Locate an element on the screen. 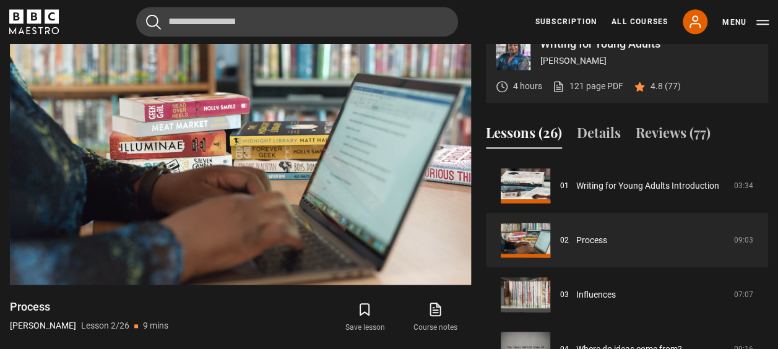  svg: BBC Maestro is located at coordinates (34, 22).